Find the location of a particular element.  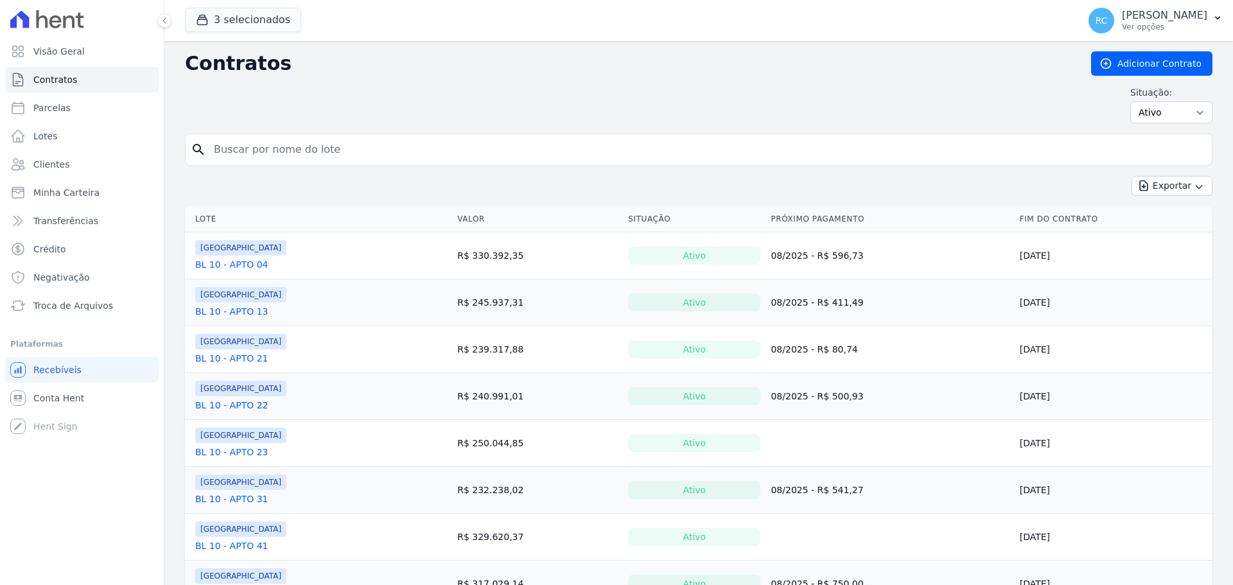

a: Crédito is located at coordinates (82, 249).